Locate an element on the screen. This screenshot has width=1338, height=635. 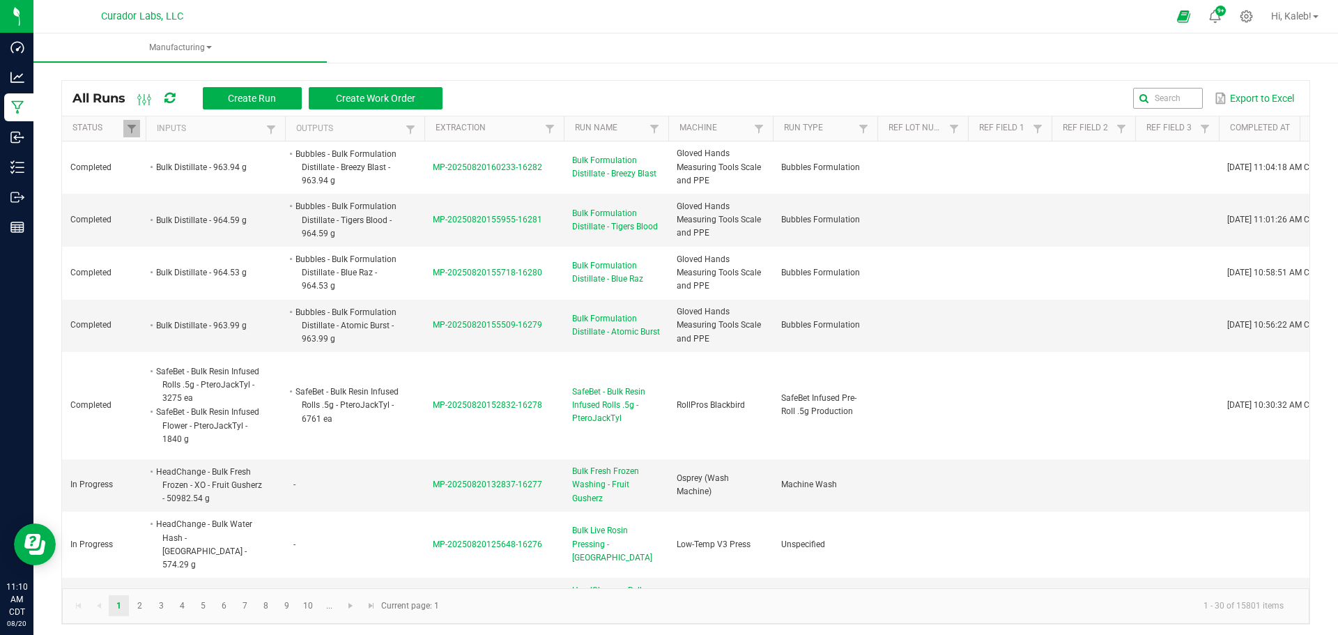
li: SafeBet - Bulk Resin Infused Rolls .5g - PteroJackTyl - 3275 ea is located at coordinates (209, 385).